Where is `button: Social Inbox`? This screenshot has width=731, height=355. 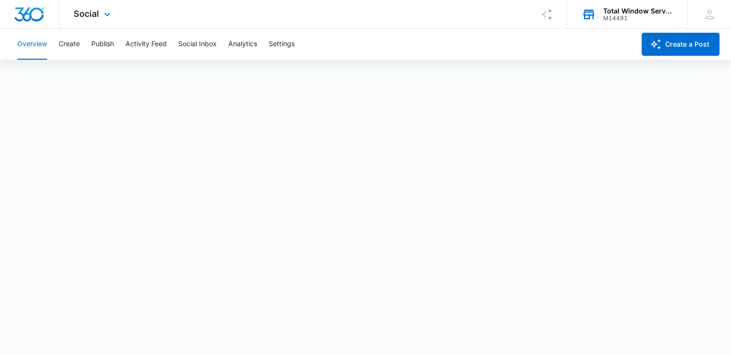
button: Social Inbox is located at coordinates (198, 44).